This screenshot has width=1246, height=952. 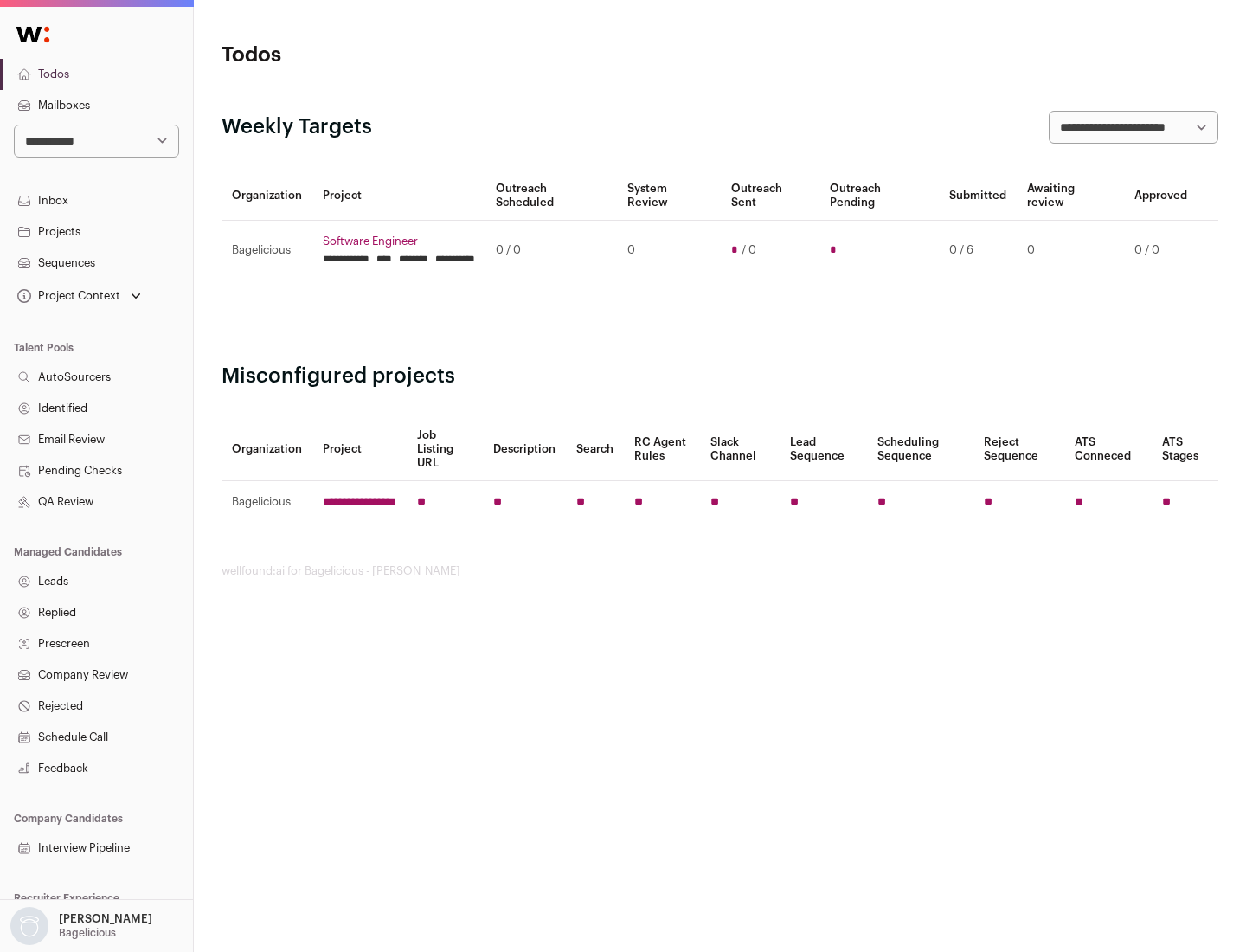 What do you see at coordinates (445, 450) in the screenshot?
I see `th: Job Listing URL` at bounding box center [445, 450].